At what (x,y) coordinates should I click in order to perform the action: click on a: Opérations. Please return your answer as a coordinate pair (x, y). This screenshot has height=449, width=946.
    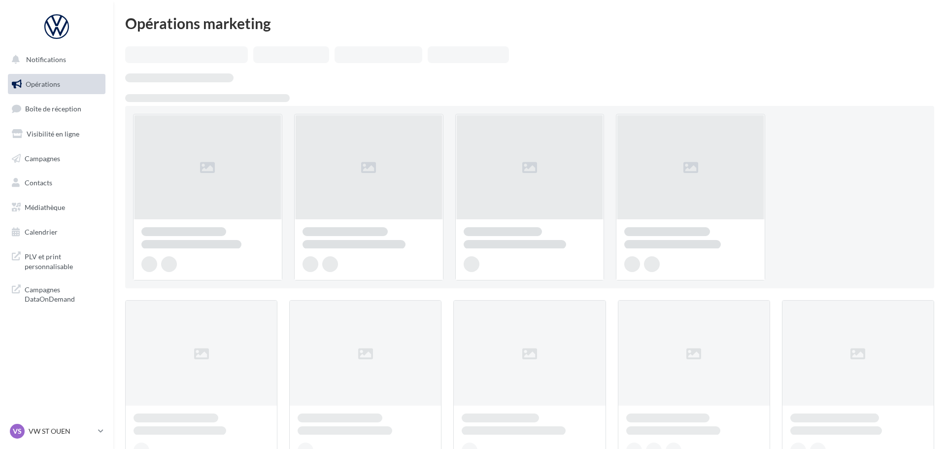
    Looking at the image, I should click on (57, 84).